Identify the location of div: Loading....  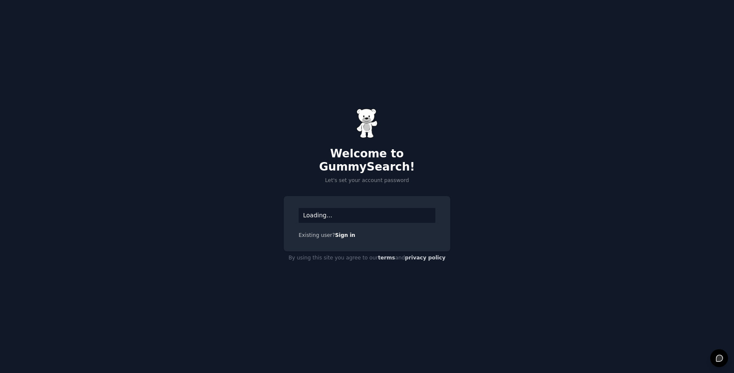
(367, 215).